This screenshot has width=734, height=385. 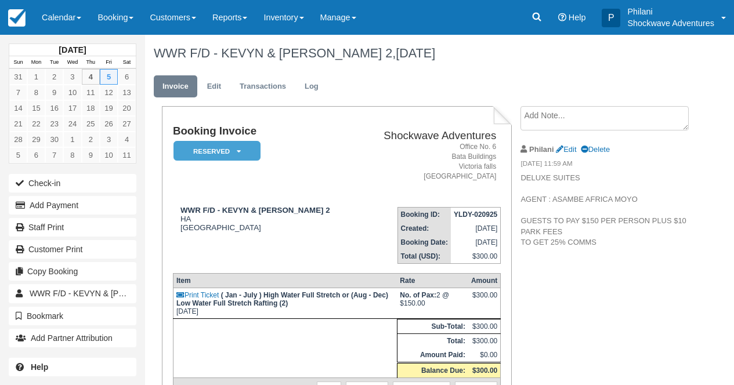 What do you see at coordinates (36, 63) in the screenshot?
I see `th: Mon` at bounding box center [36, 63].